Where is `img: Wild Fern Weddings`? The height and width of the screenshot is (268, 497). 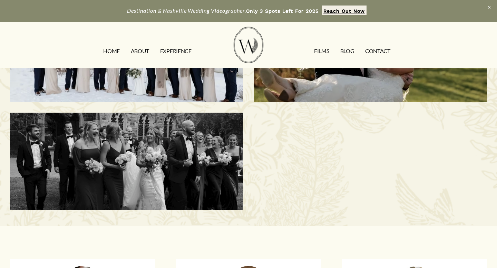 img: Wild Fern Weddings is located at coordinates (248, 45).